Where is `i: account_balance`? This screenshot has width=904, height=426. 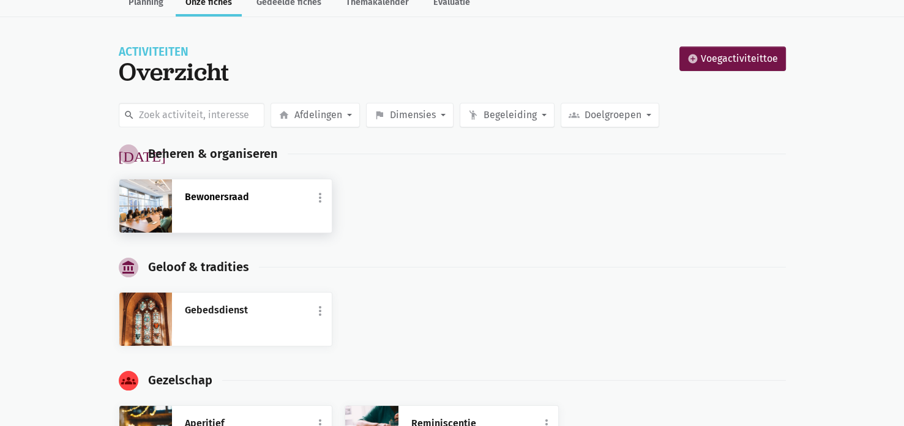 i: account_balance is located at coordinates (129, 268).